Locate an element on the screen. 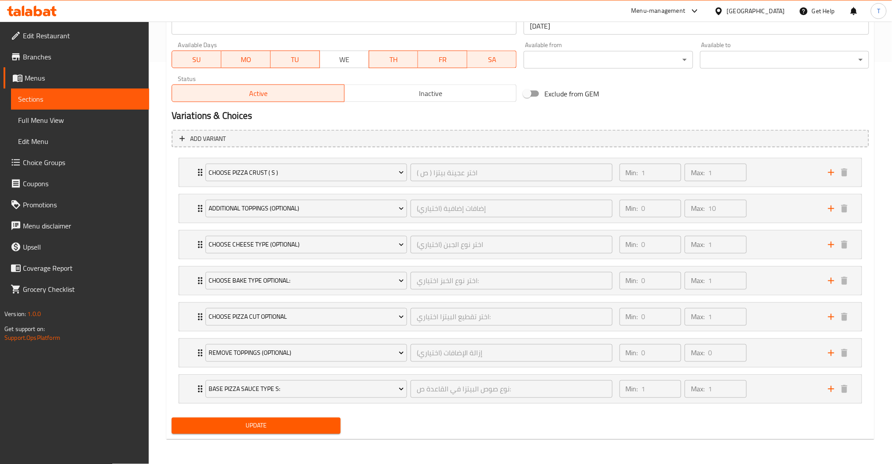  span: Update is located at coordinates (256, 426).